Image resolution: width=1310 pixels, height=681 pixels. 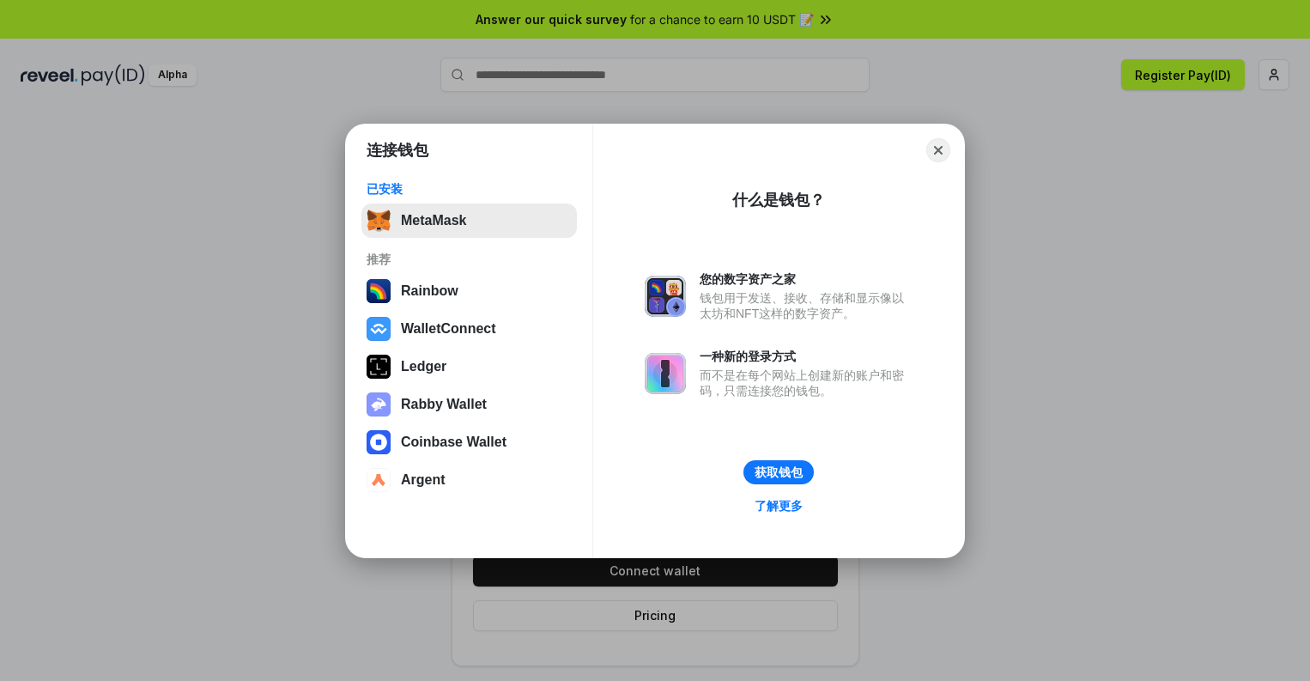 I want to click on div: 您的数字资产之家, so click(x=806, y=279).